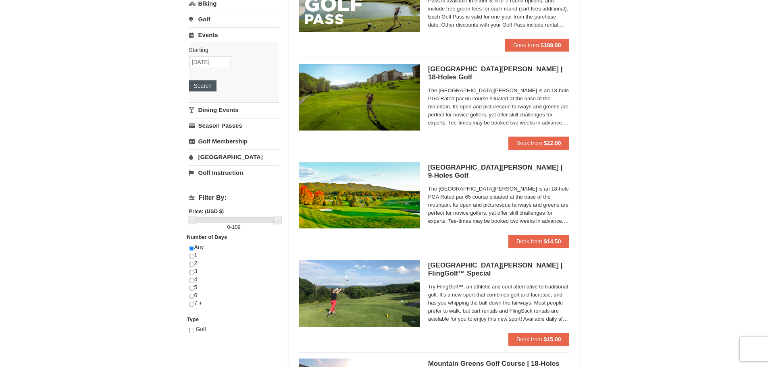 This screenshot has width=768, height=367. Describe the element at coordinates (207, 237) in the screenshot. I see `strong: Number of Days` at that location.